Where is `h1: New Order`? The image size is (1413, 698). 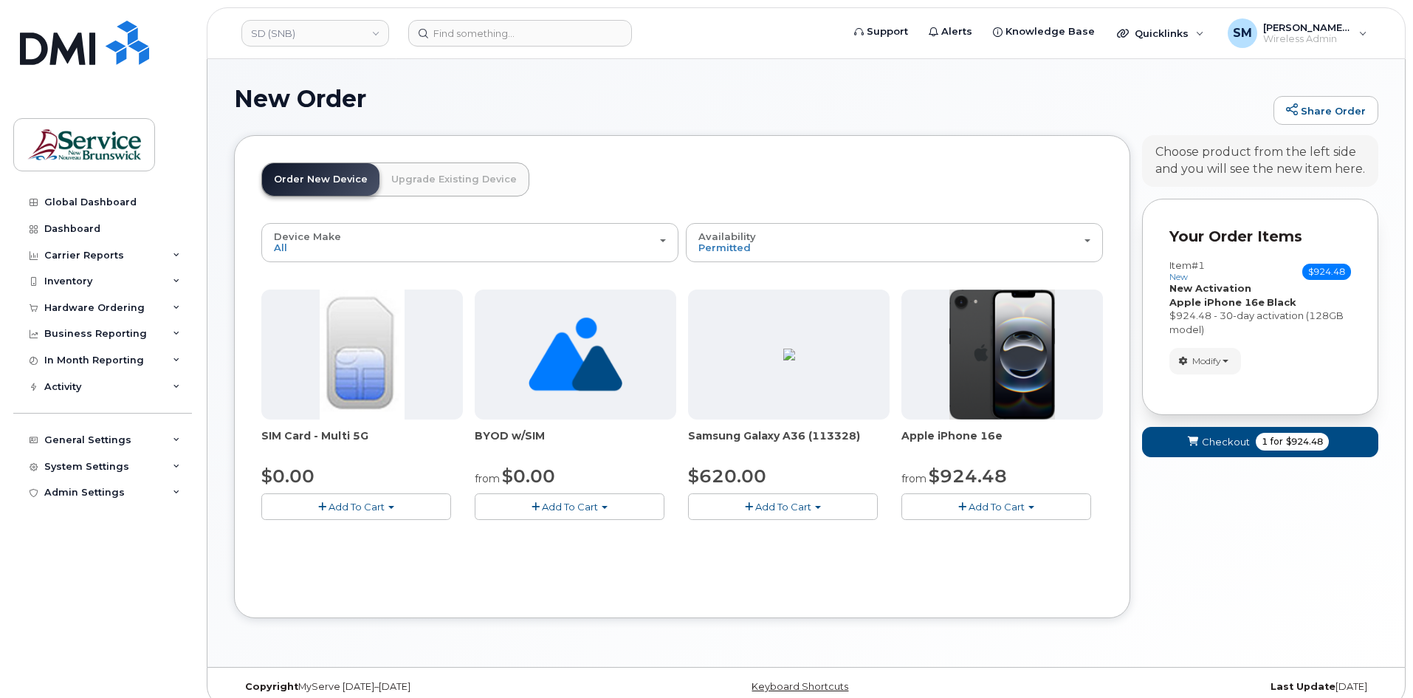 h1: New Order is located at coordinates (750, 98).